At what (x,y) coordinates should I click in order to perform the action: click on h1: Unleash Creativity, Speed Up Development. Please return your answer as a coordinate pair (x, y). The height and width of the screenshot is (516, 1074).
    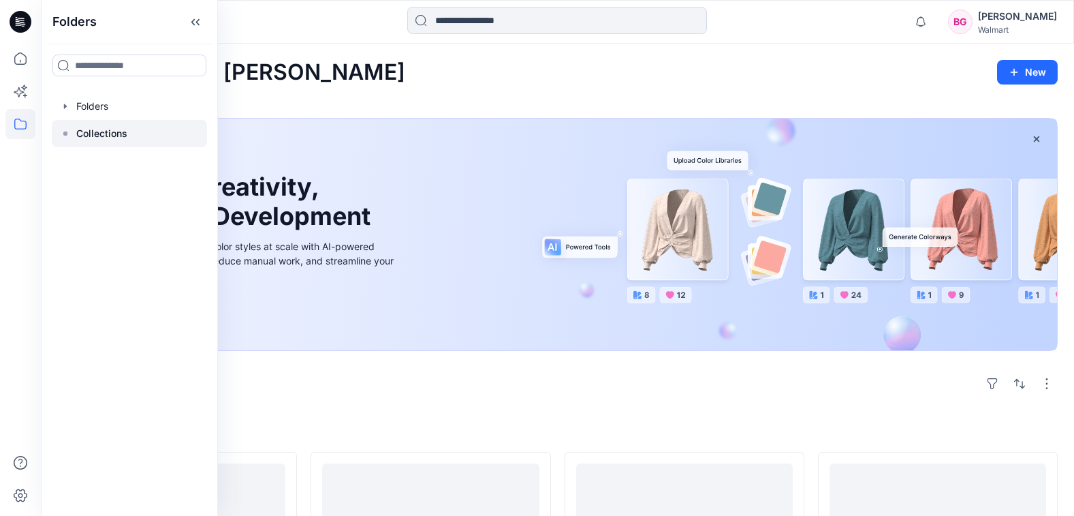
    Looking at the image, I should click on (234, 202).